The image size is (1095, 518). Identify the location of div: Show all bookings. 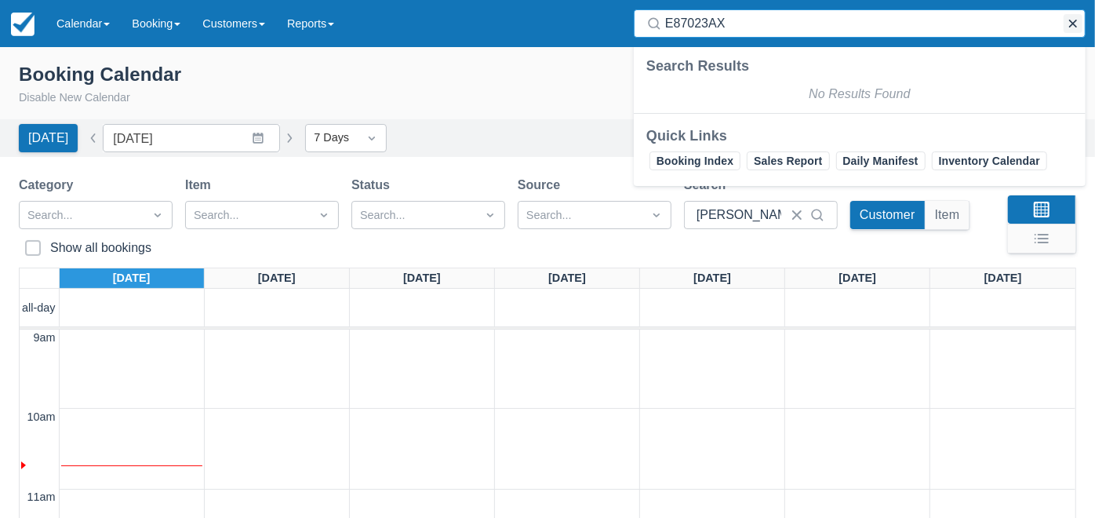
(100, 248).